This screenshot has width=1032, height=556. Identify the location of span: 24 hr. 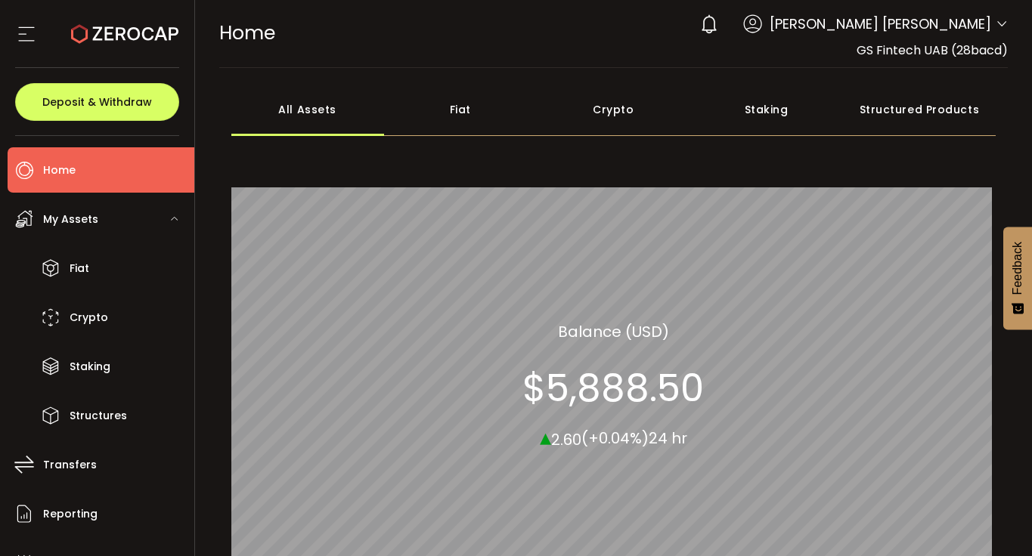
(667, 438).